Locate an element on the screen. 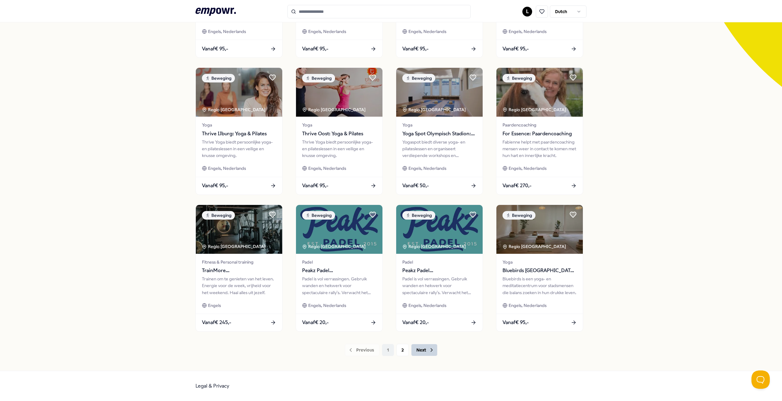 The height and width of the screenshot is (401, 782). button: Next is located at coordinates (424, 350).